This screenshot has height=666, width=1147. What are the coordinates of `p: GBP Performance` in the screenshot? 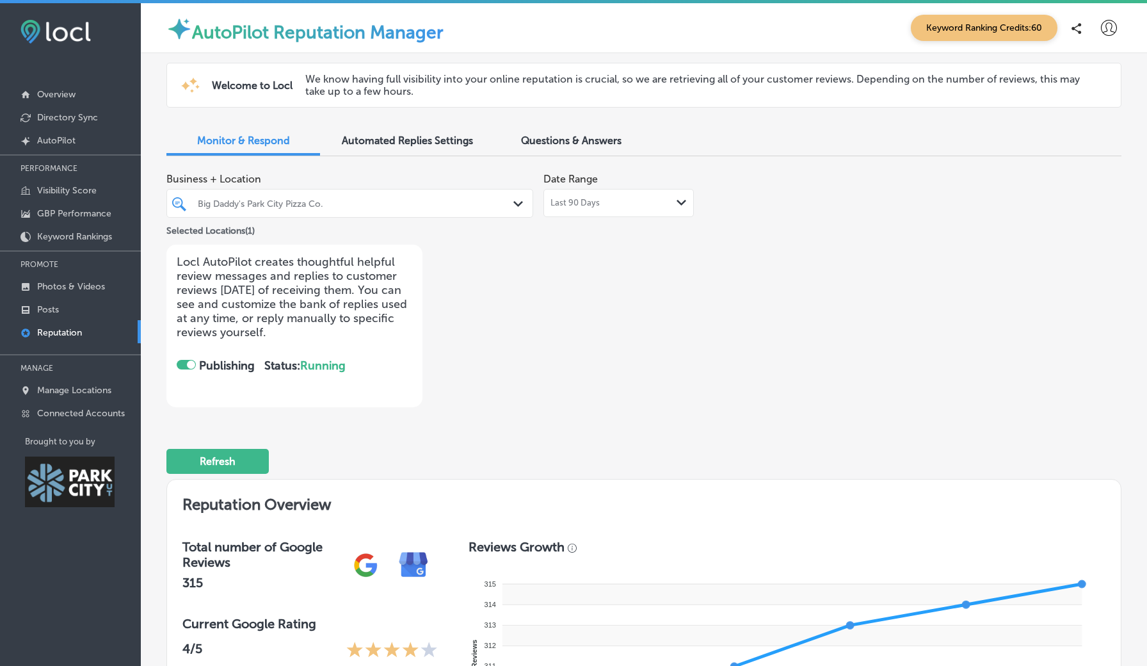 It's located at (74, 213).